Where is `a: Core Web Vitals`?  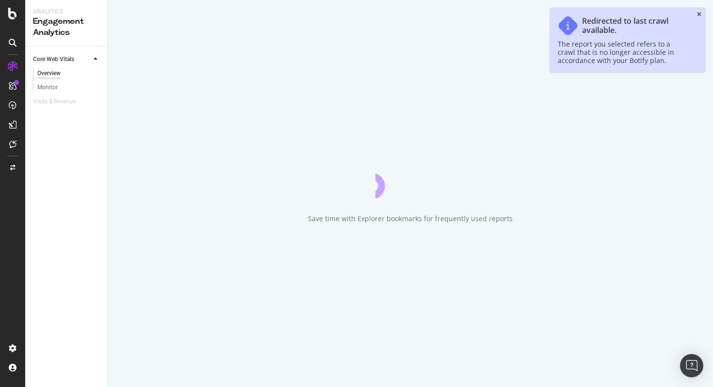 a: Core Web Vitals is located at coordinates (62, 59).